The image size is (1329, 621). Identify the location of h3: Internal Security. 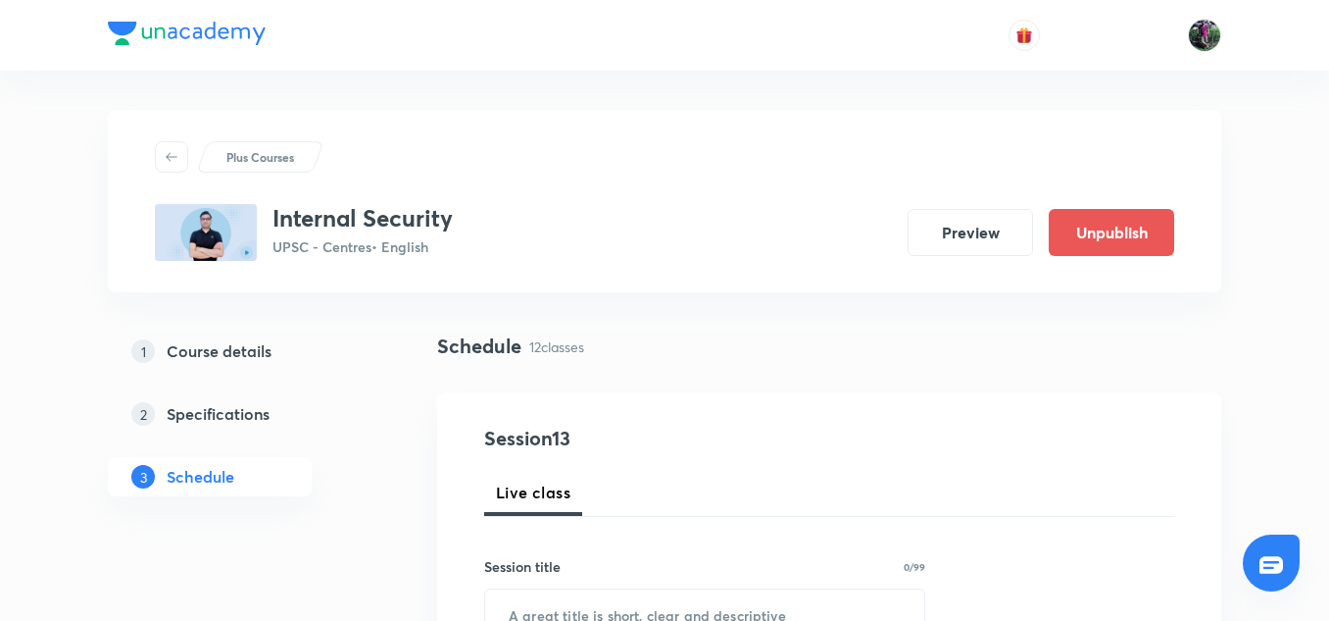
(363, 218).